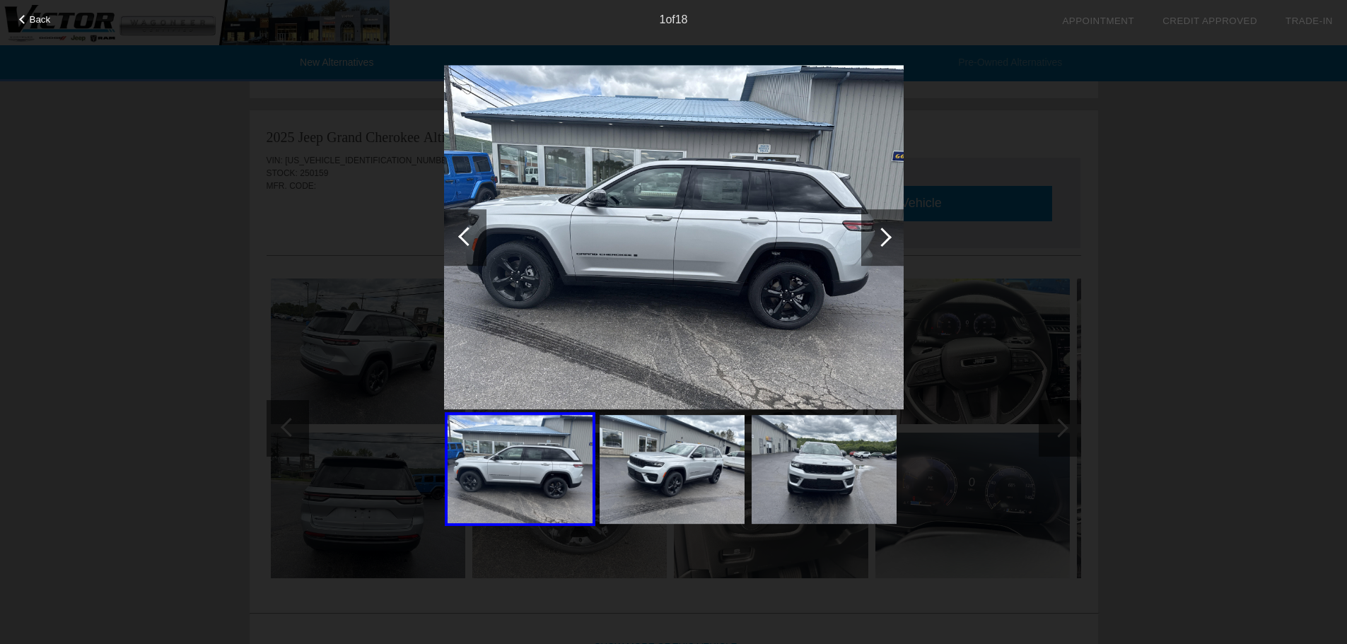  I want to click on img: bi7vf-20250530044025.jpg, so click(824, 470).